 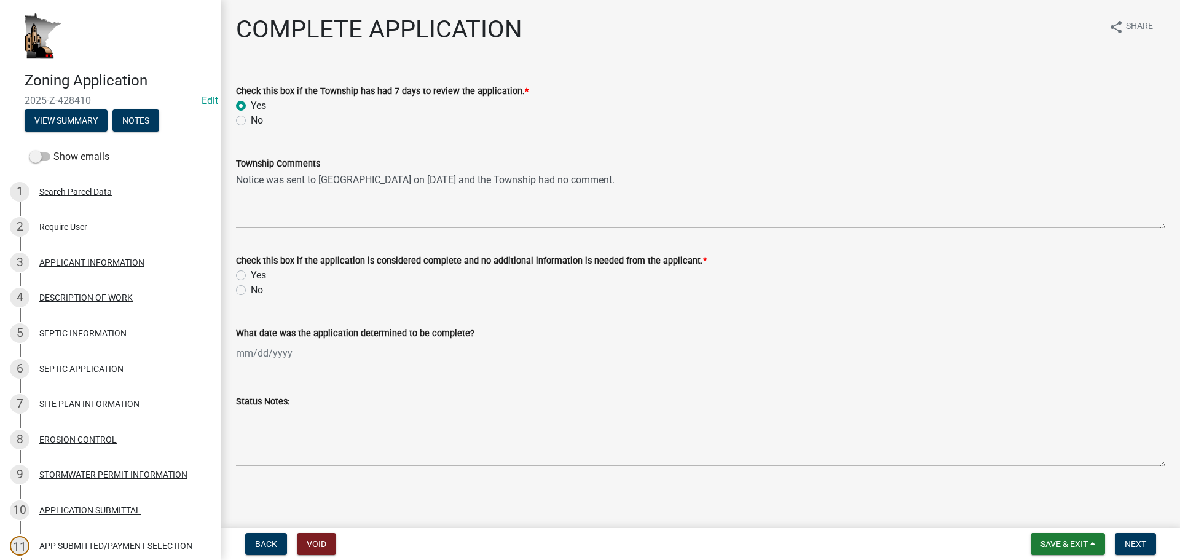 What do you see at coordinates (89, 404) in the screenshot?
I see `div: SITE PLAN INFORMATION` at bounding box center [89, 404].